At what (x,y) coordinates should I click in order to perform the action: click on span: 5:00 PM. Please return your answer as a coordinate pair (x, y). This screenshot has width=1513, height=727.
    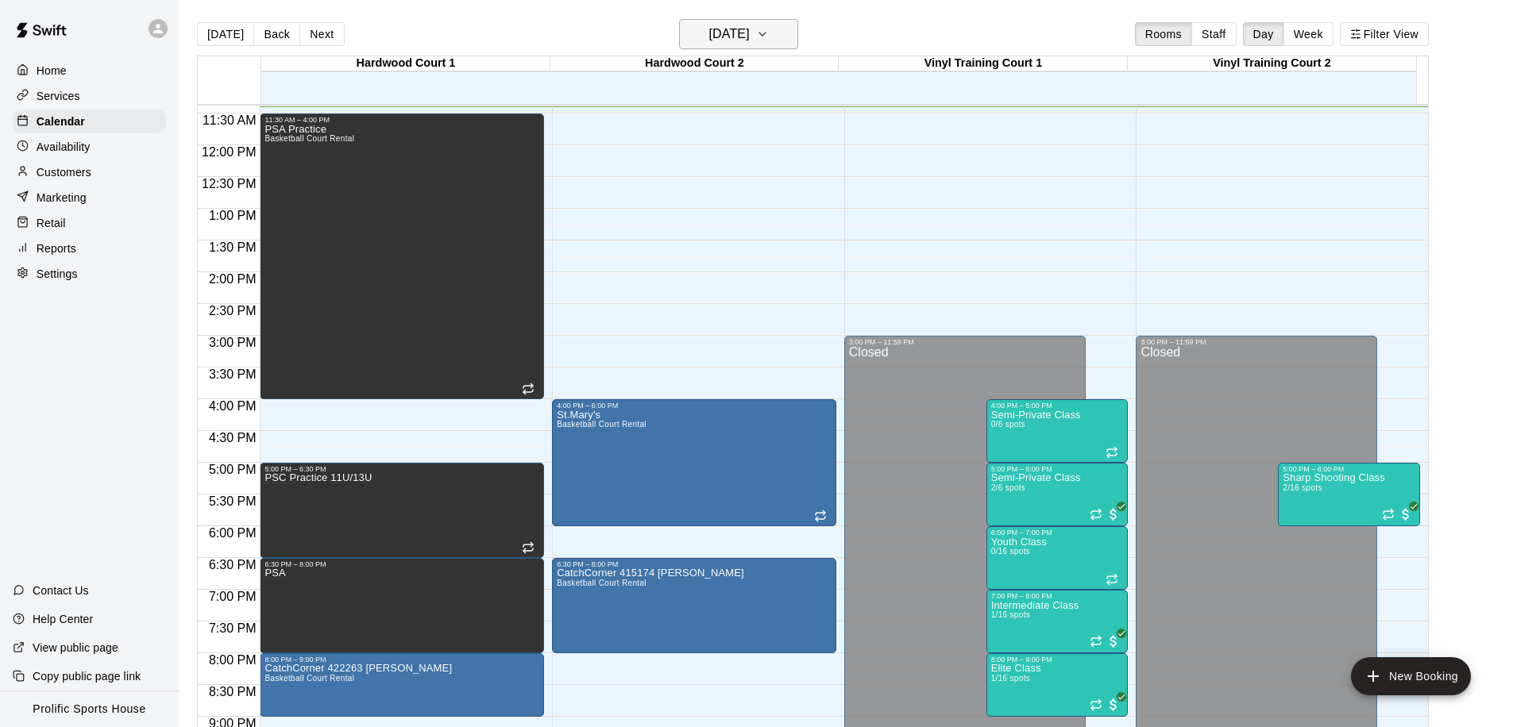
    Looking at the image, I should click on (233, 469).